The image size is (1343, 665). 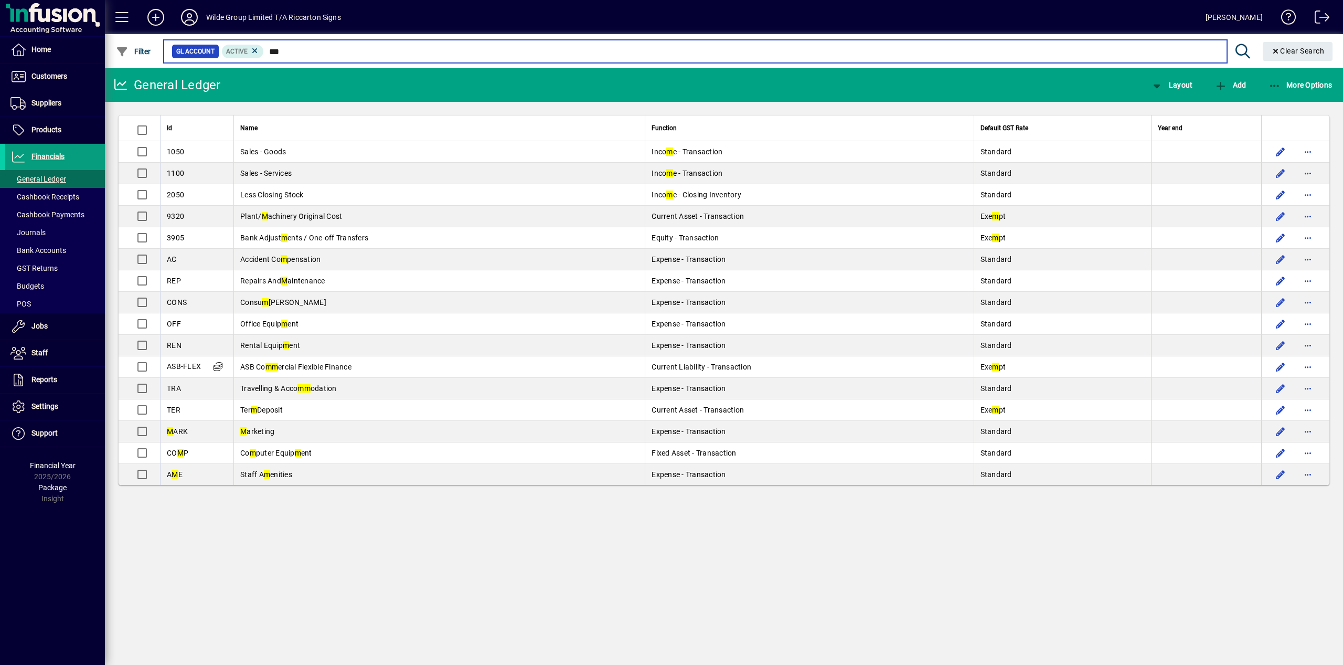 What do you see at coordinates (47, 215) in the screenshot?
I see `span: Cashbook Payments` at bounding box center [47, 215].